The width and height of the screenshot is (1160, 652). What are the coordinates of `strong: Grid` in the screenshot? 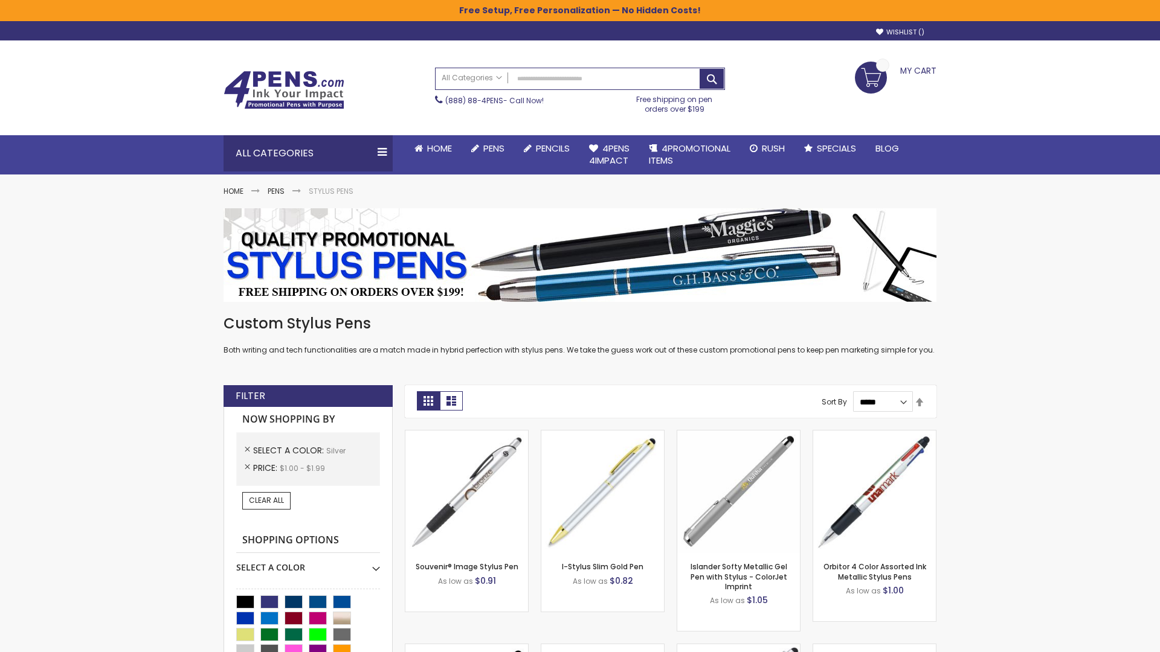 It's located at (428, 401).